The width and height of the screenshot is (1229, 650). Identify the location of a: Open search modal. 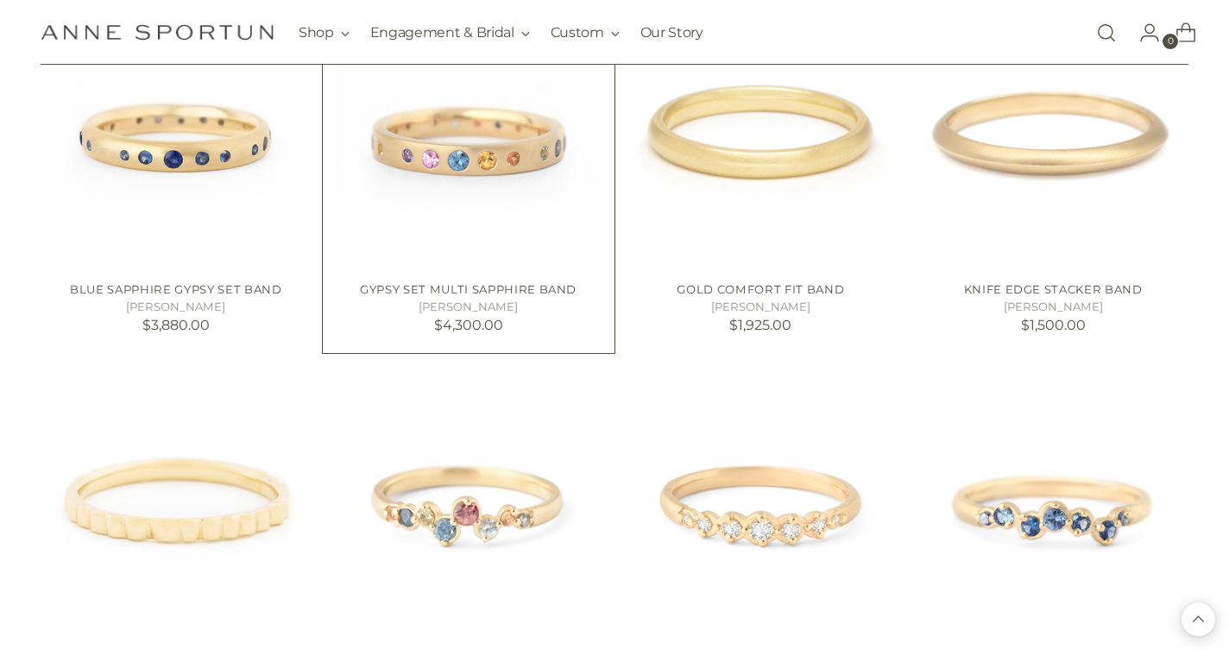
(1107, 33).